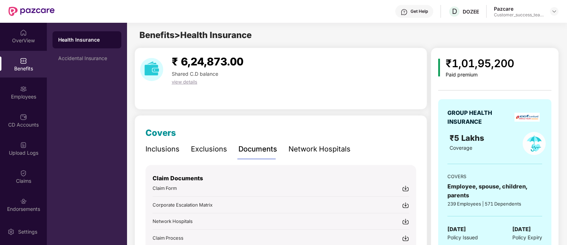 This screenshot has width=567, height=245. I want to click on img: insurerLogo, so click(527, 117).